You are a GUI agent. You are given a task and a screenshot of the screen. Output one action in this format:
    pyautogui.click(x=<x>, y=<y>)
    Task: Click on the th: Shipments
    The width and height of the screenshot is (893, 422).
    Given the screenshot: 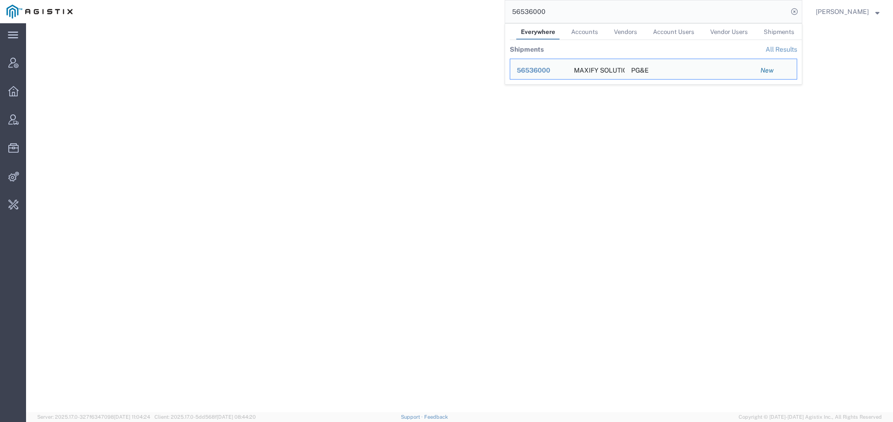 What is the action you would take?
    pyautogui.click(x=526, y=49)
    